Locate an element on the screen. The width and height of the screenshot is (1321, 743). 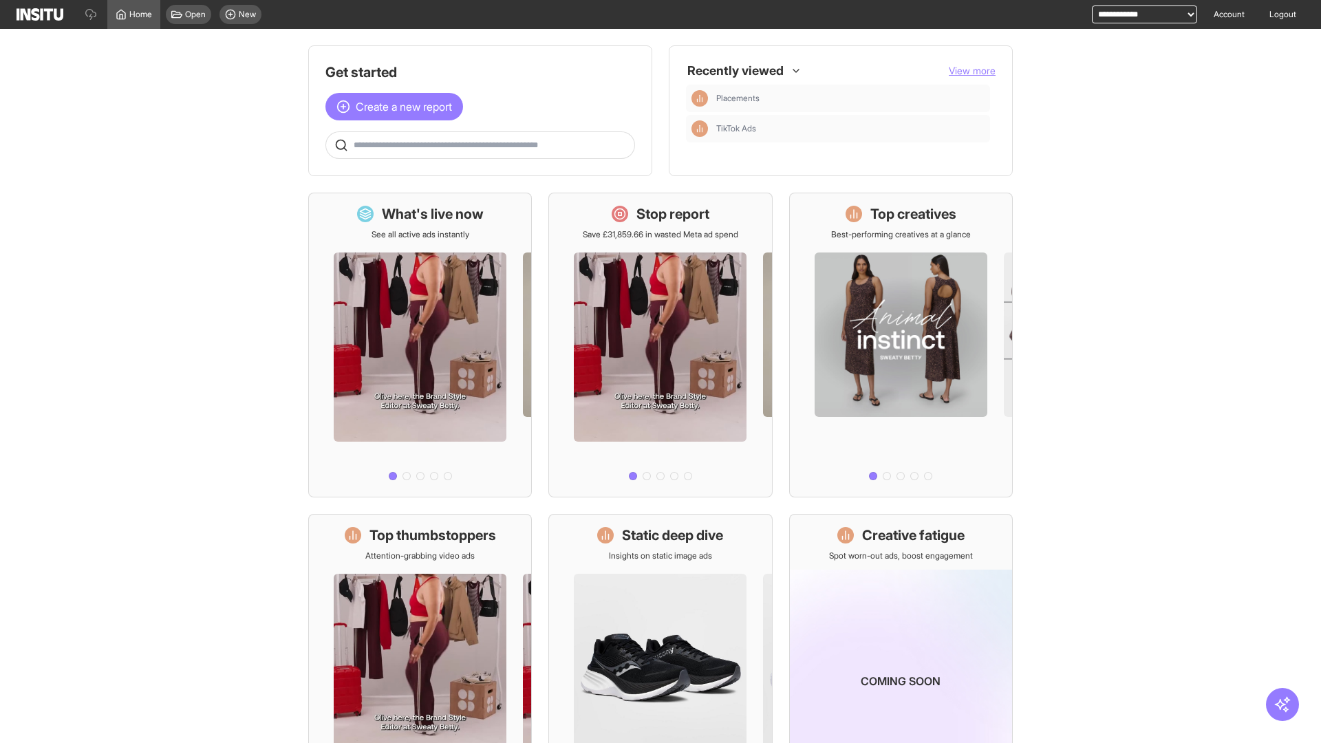
a: Stop reportSave £31,859.66 in wasted Meta ad spend is located at coordinates (660, 345).